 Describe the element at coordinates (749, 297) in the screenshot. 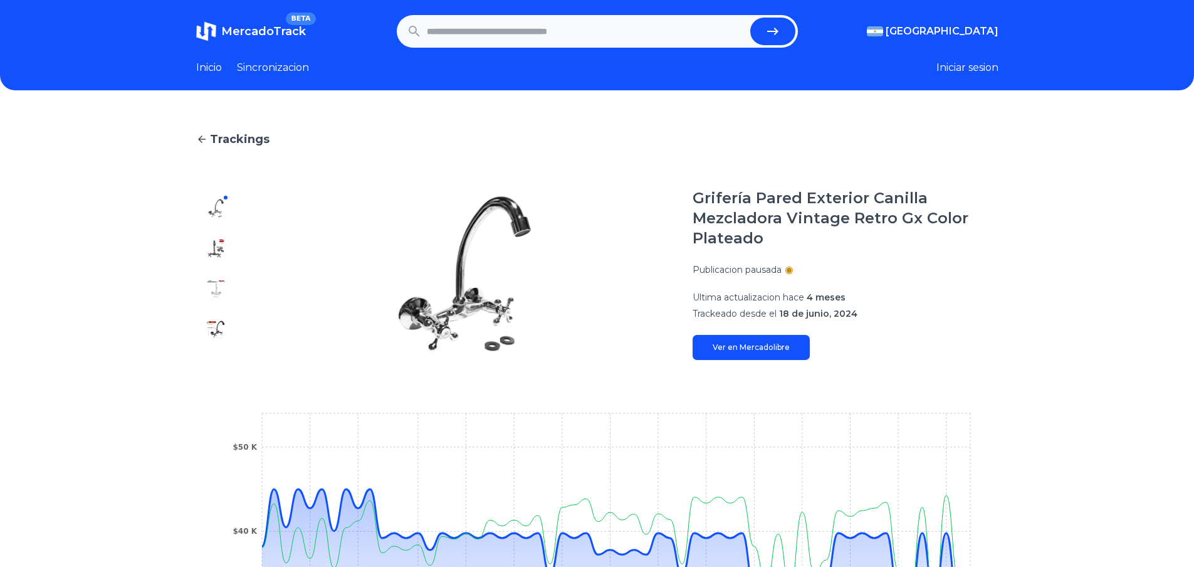

I see `span: Ultima actualizacion hace` at that location.